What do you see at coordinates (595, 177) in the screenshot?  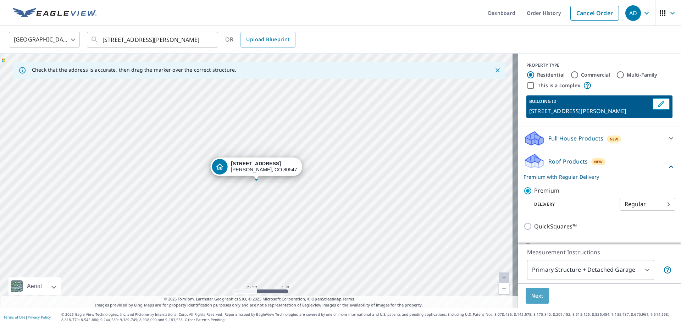 I see `p: Premium with Regular Delivery` at bounding box center [595, 177].